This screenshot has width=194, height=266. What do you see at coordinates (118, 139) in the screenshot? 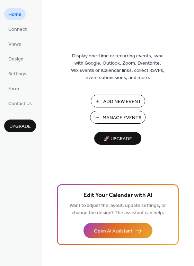
I see `span: 🚀 Upgrade` at bounding box center [118, 139].